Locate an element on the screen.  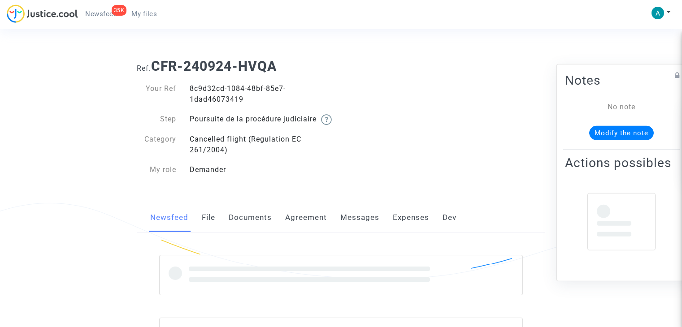
div: My role is located at coordinates (156, 170).